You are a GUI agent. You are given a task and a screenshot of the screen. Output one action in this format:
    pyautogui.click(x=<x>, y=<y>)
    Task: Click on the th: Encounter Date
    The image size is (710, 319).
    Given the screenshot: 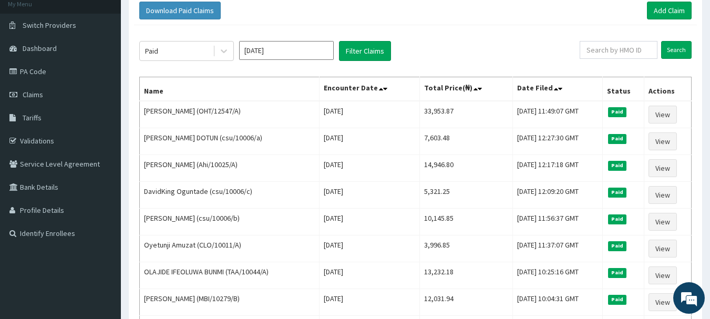 What is the action you would take?
    pyautogui.click(x=369, y=89)
    